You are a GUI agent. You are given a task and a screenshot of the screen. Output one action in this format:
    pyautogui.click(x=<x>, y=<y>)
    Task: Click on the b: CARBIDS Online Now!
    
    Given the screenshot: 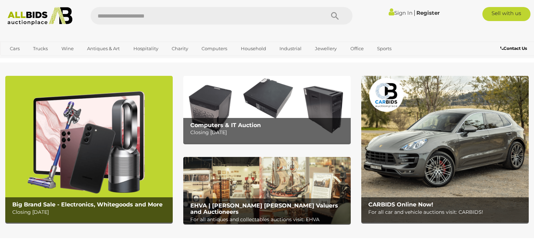 What is the action you would take?
    pyautogui.click(x=401, y=204)
    